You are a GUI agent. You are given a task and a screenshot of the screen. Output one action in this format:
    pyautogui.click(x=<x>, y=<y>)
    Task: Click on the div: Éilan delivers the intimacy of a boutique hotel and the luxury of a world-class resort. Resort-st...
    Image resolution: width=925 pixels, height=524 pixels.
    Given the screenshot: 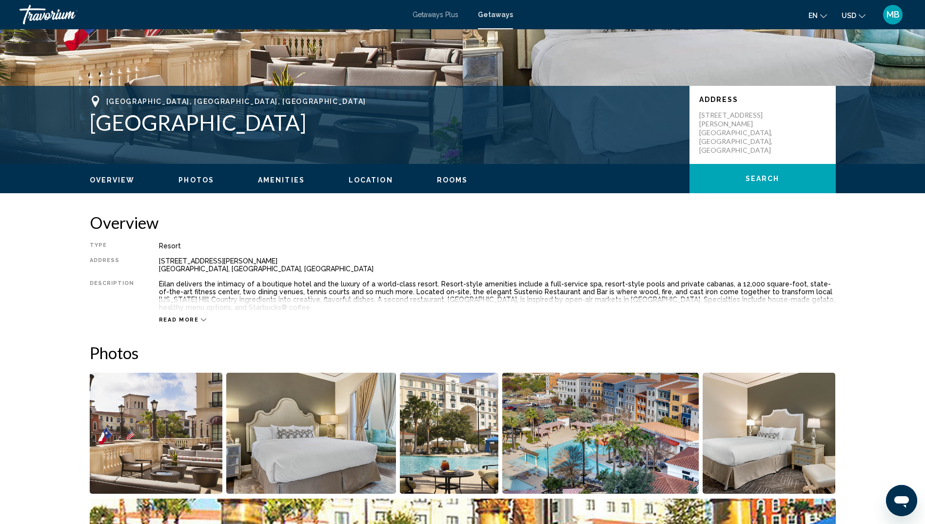 What is the action you would take?
    pyautogui.click(x=497, y=295)
    